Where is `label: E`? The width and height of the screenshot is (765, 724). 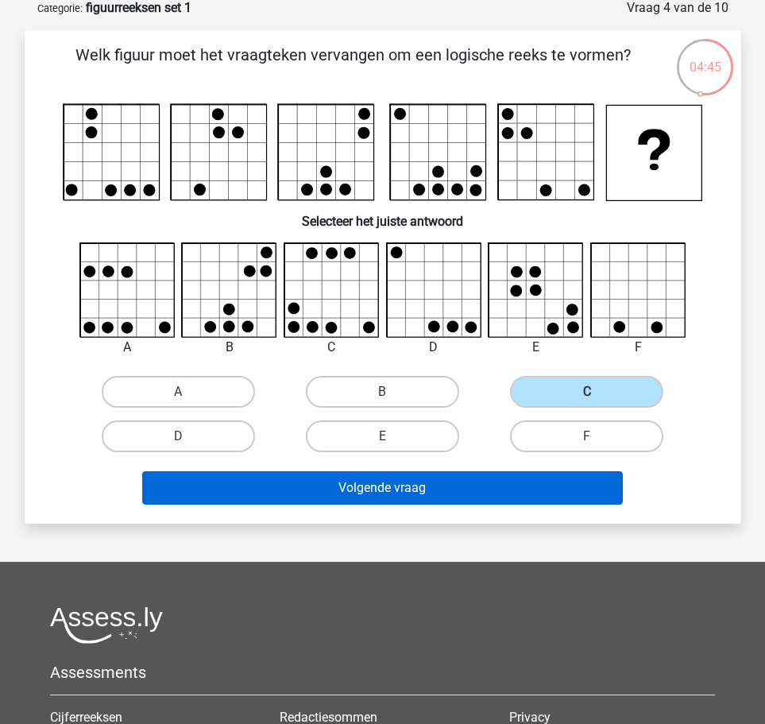
label: E is located at coordinates (382, 436).